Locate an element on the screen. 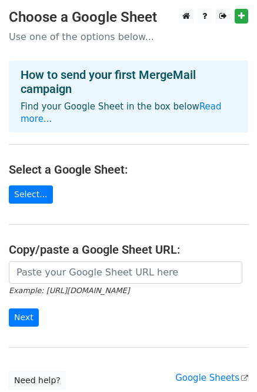  p: Use one of the options below... is located at coordinates (128, 37).